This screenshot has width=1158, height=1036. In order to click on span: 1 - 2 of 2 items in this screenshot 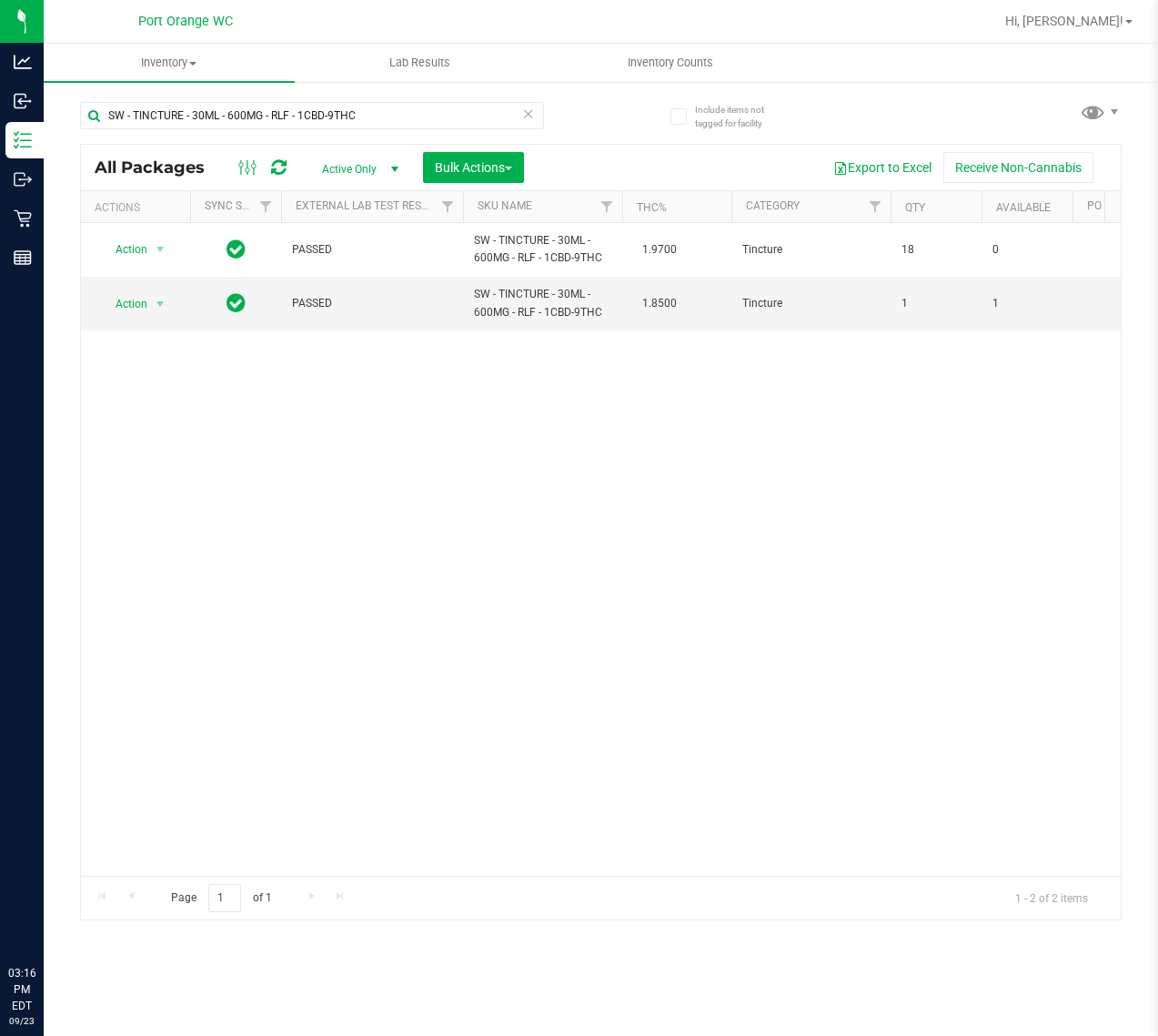, I will do `click(1051, 898)`.